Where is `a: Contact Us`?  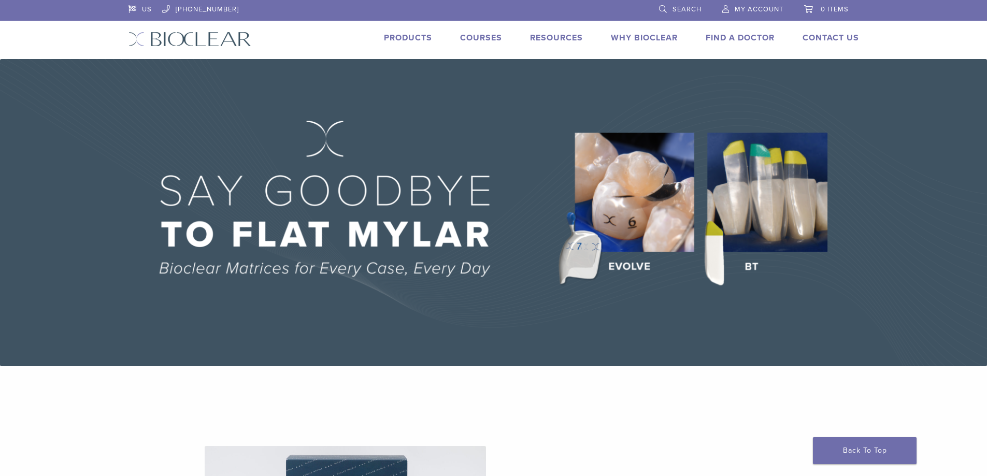
a: Contact Us is located at coordinates (831, 38).